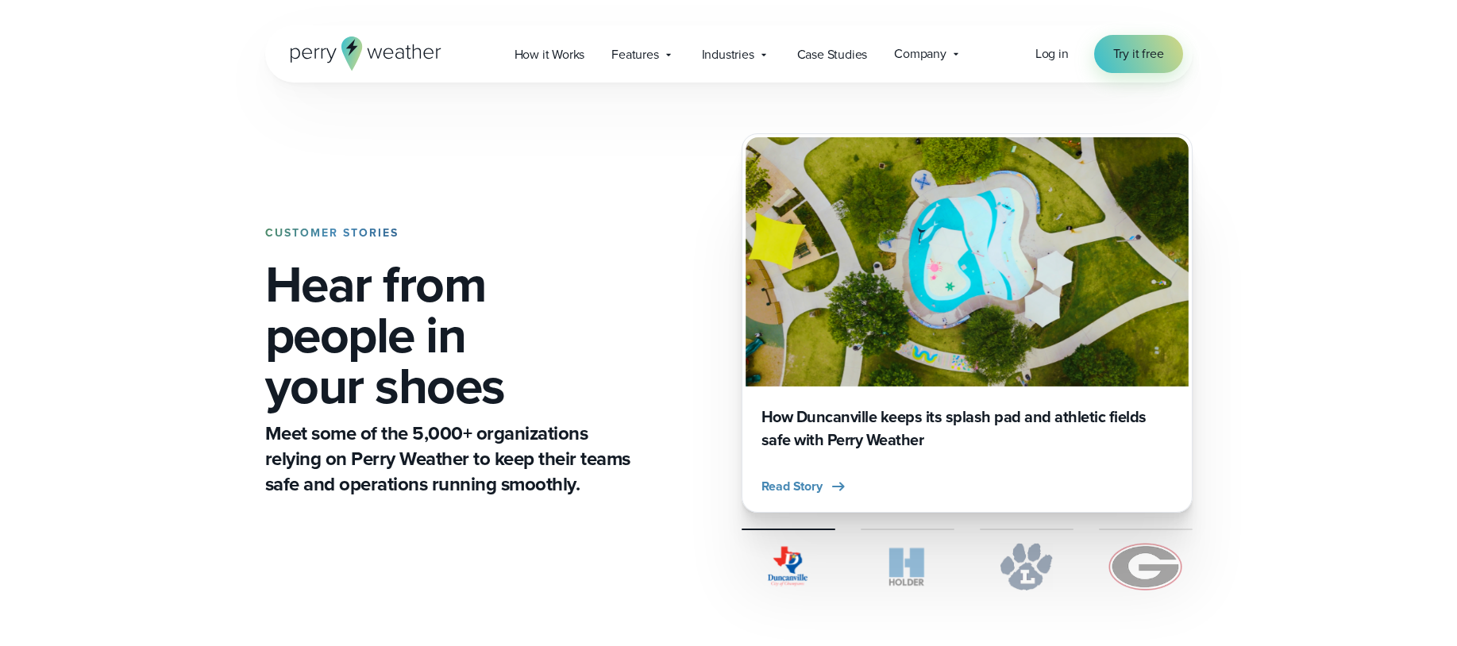  Describe the element at coordinates (1138, 54) in the screenshot. I see `span: Try it free` at that location.